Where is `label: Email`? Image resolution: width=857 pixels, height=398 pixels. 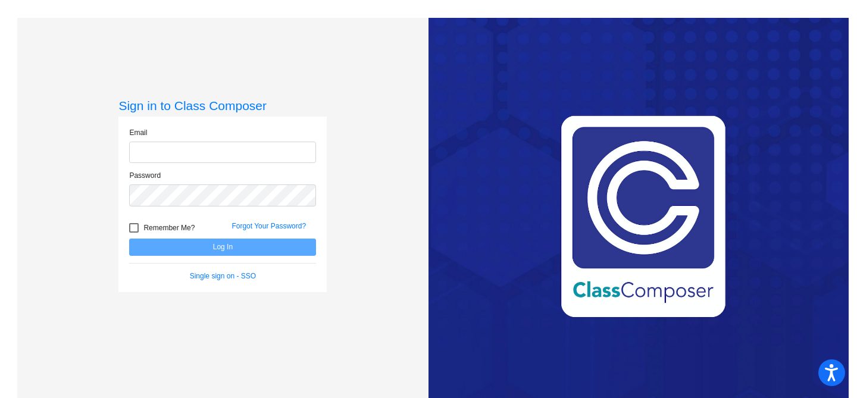
label: Email is located at coordinates (138, 133).